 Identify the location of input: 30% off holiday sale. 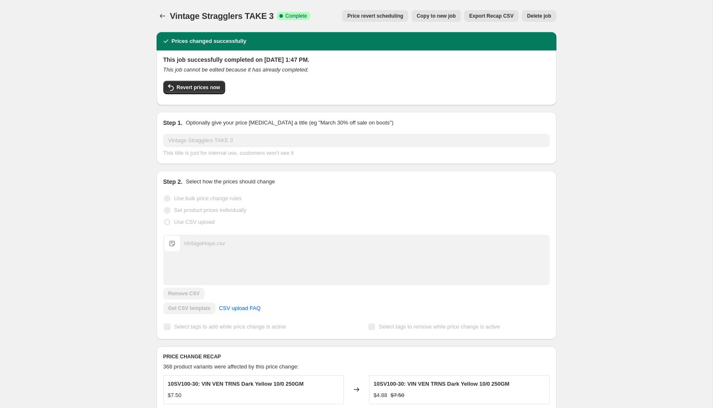
(356, 141).